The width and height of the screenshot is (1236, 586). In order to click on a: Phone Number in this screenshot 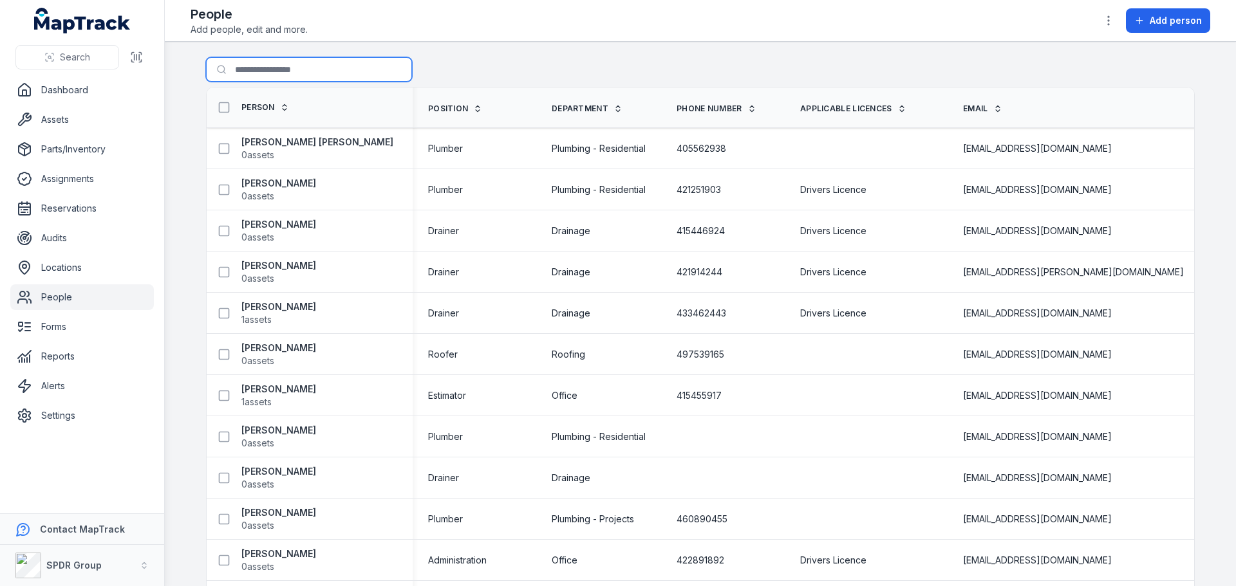, I will do `click(716, 109)`.